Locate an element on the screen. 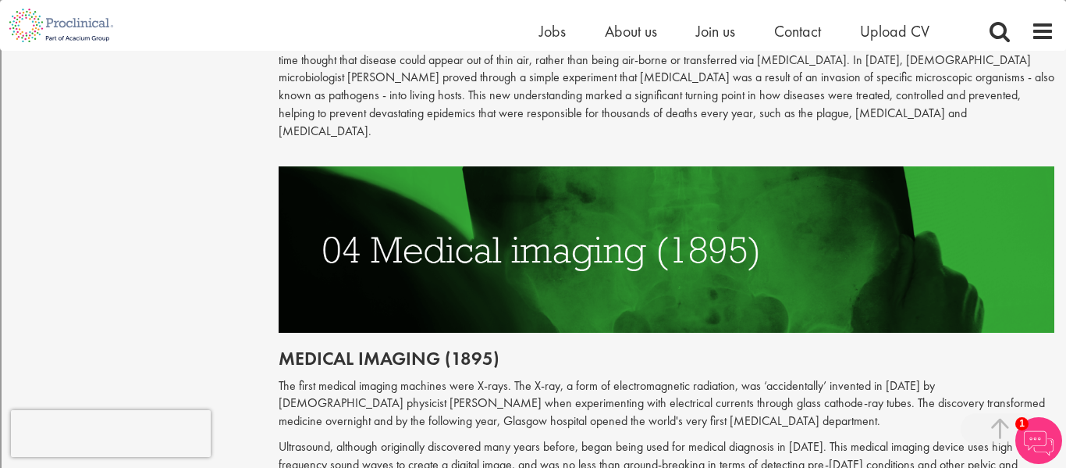 Image resolution: width=1066 pixels, height=468 pixels. div: Sign out is located at coordinates (533, 84).